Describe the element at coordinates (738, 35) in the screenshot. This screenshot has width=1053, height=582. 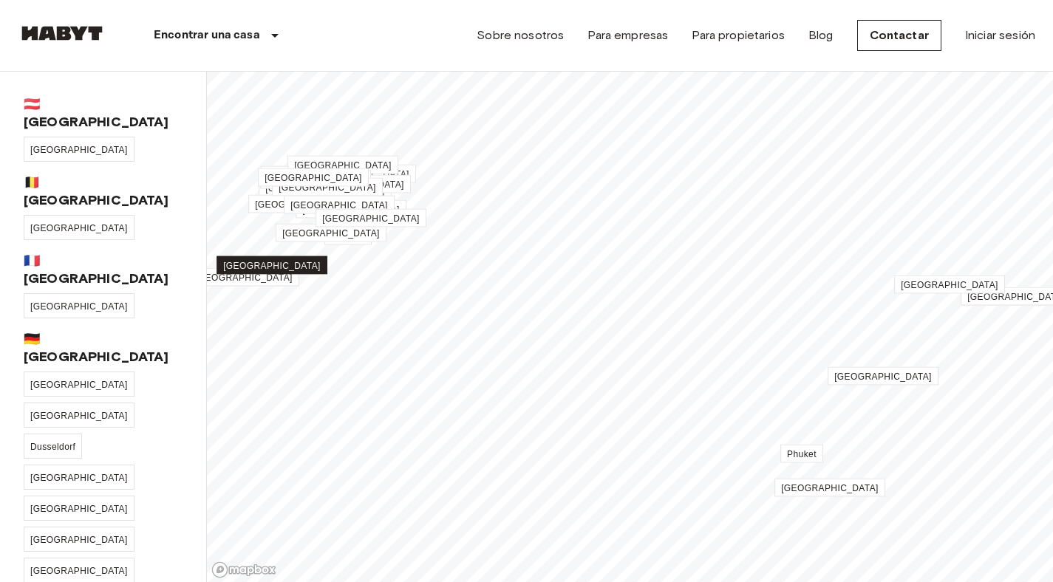
I see `a: Para propietarios` at that location.